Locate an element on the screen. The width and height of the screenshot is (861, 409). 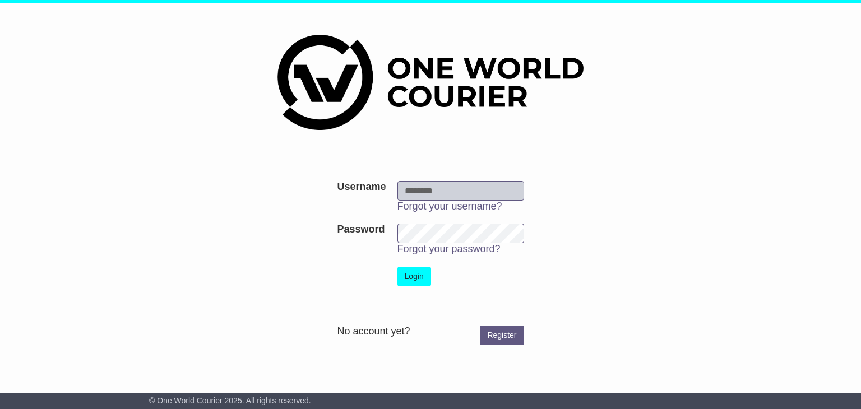
span: © One World Courier 2025. All rights reserved. is located at coordinates (230, 401).